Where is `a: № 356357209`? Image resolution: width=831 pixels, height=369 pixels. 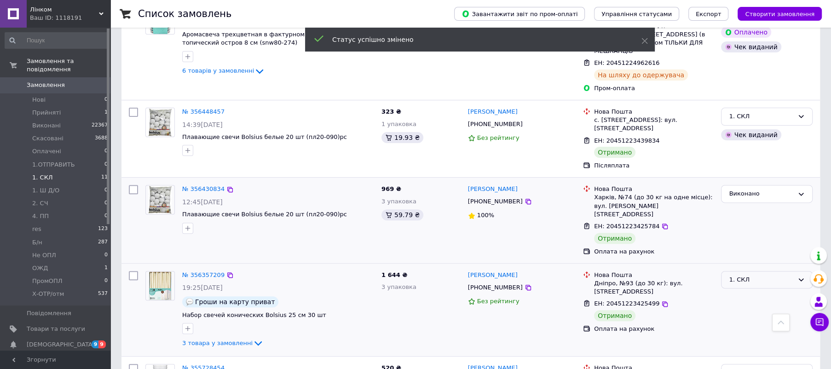 a: № 356357209 is located at coordinates (203, 275).